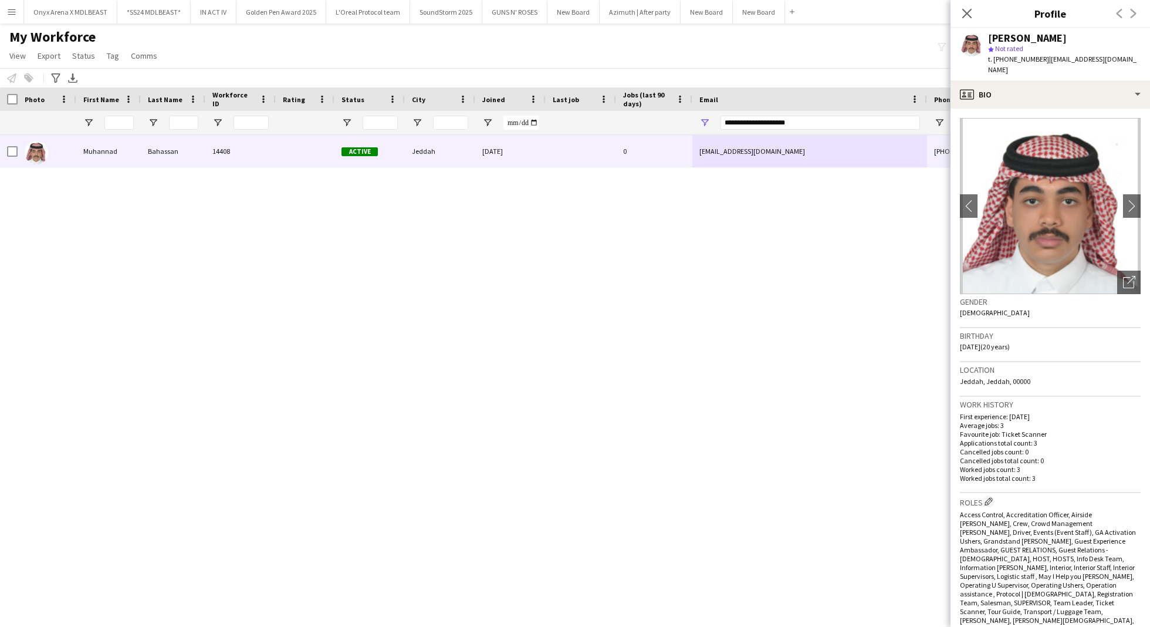  What do you see at coordinates (294, 99) in the screenshot?
I see `span: Rating` at bounding box center [294, 99].